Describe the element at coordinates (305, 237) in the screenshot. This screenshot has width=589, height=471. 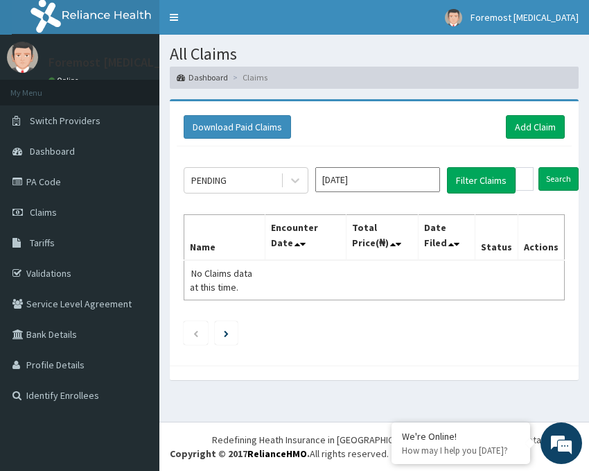
I see `th: Encounter Date` at that location.